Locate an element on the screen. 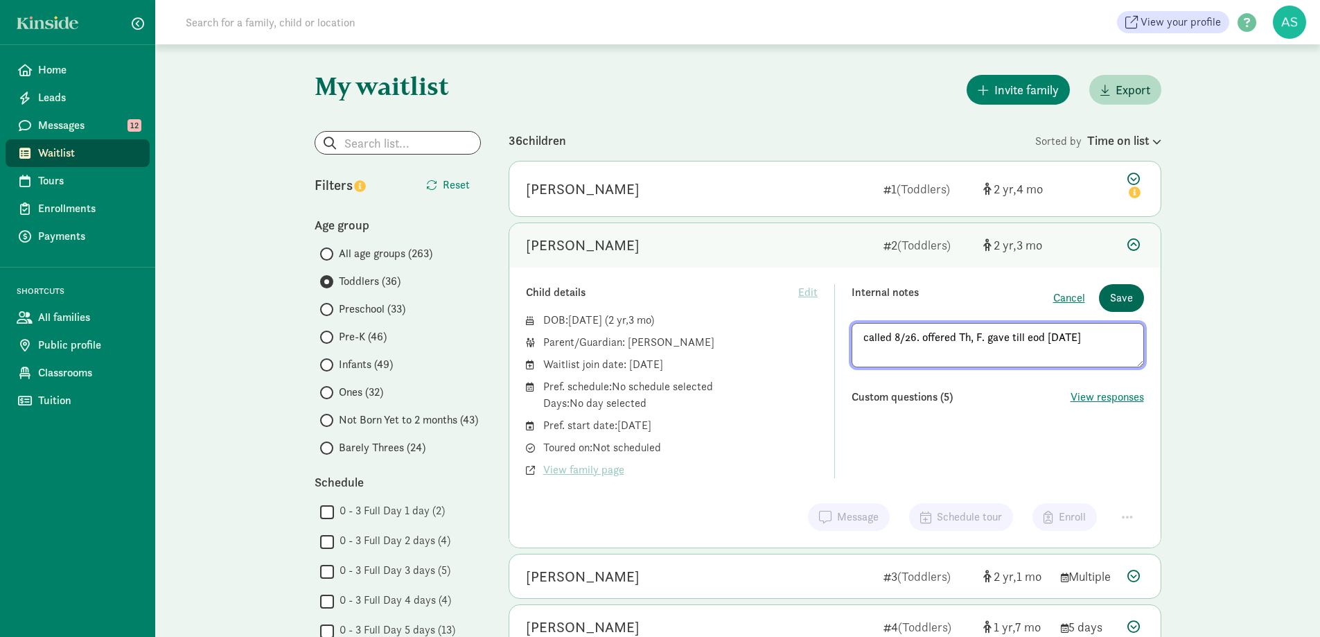 The height and width of the screenshot is (637, 1320). span: Classrooms is located at coordinates (88, 373).